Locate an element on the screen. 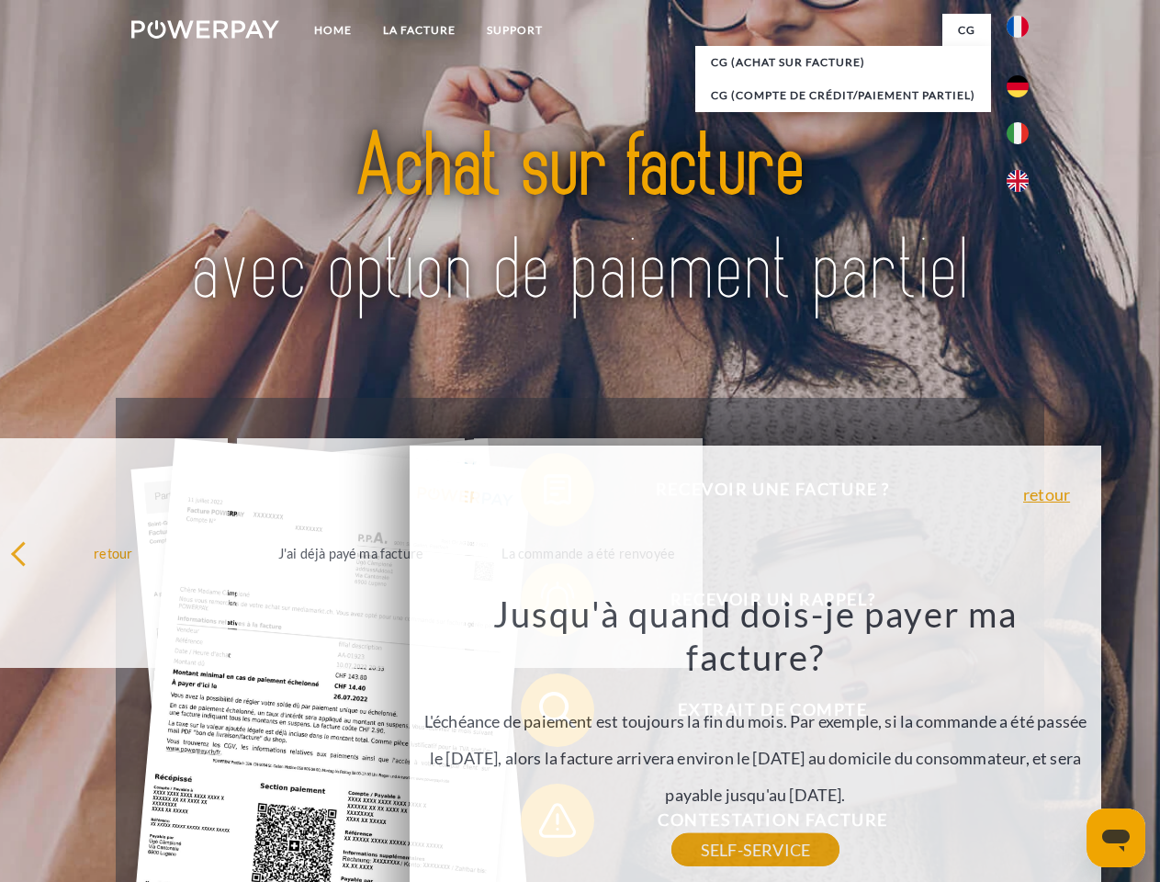 The height and width of the screenshot is (882, 1160). a: CG (achat sur facture) is located at coordinates (843, 62).